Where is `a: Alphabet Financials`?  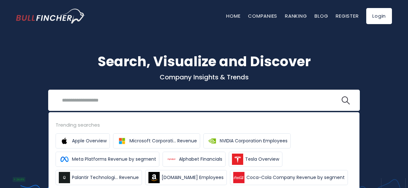 a: Alphabet Financials is located at coordinates (194, 159).